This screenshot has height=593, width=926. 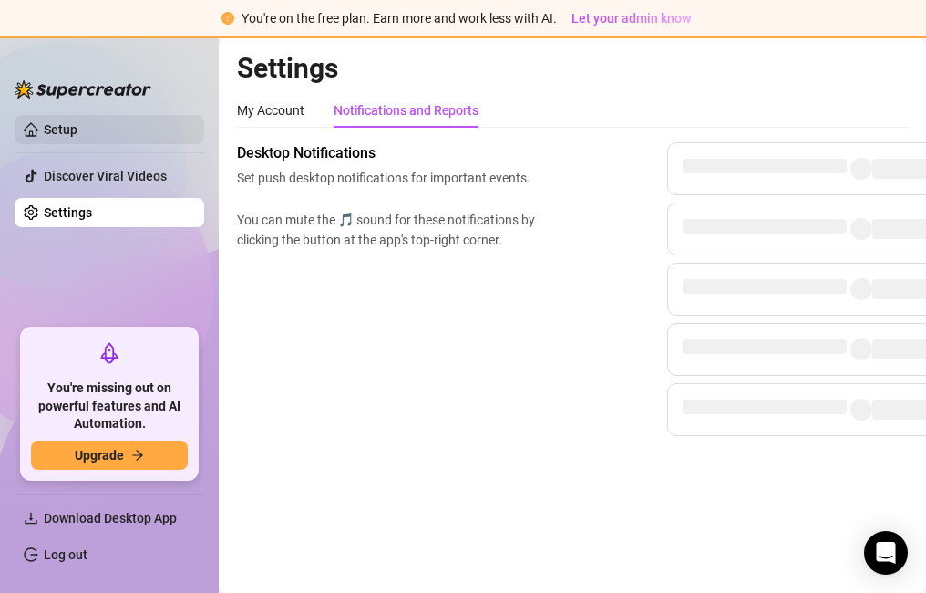 What do you see at coordinates (390, 230) in the screenshot?
I see `span: You can mute the 🎵 sound for these notifications by clicking the button at the app's top-right co...` at bounding box center [390, 230].